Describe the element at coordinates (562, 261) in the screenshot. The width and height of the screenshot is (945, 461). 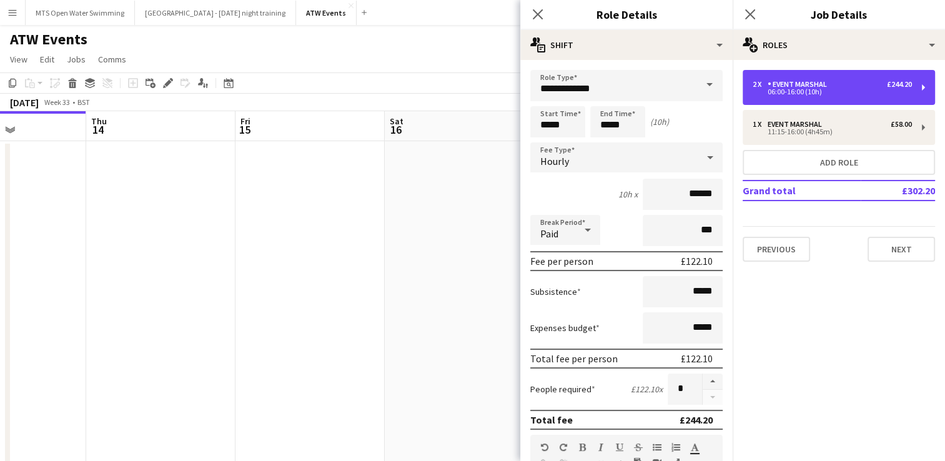
I see `div: Fee per person` at that location.